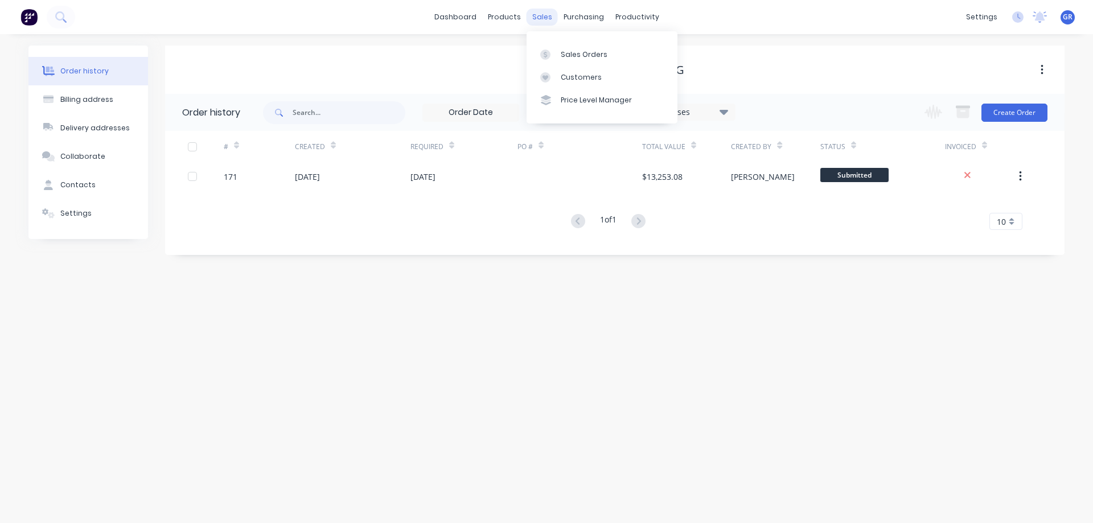  What do you see at coordinates (662, 177) in the screenshot?
I see `div: $13,253.08` at bounding box center [662, 177].